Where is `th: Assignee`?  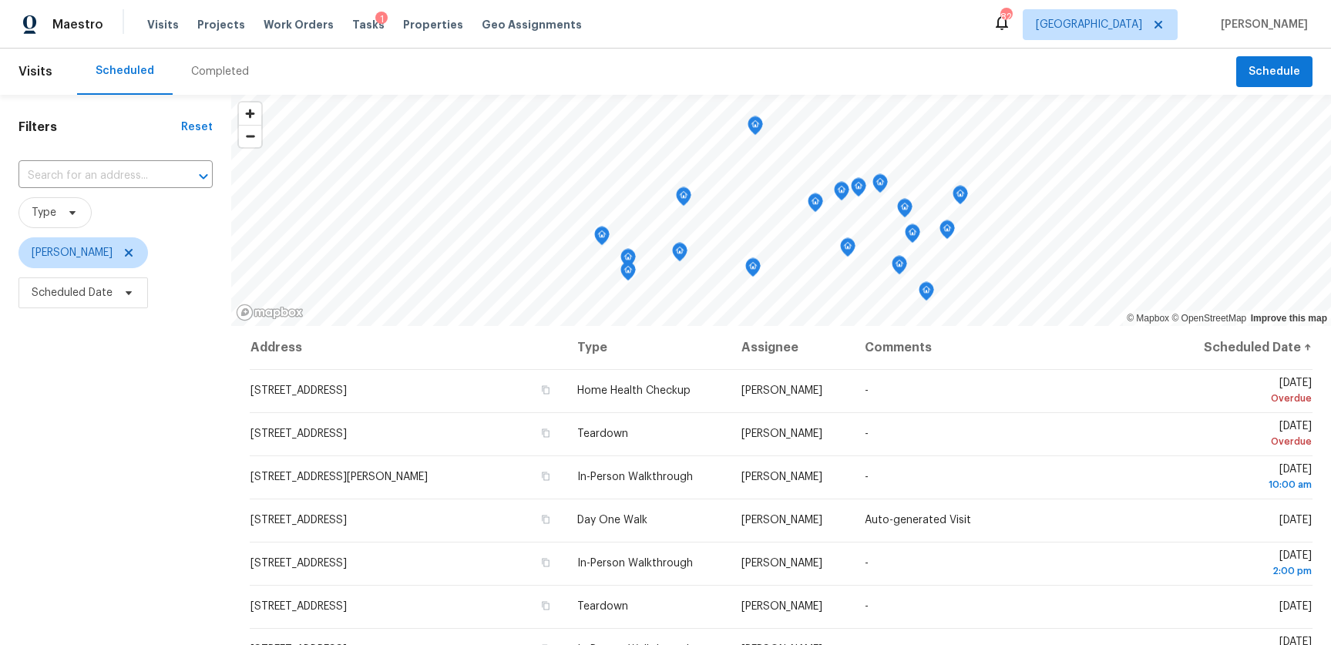 th: Assignee is located at coordinates (791, 348).